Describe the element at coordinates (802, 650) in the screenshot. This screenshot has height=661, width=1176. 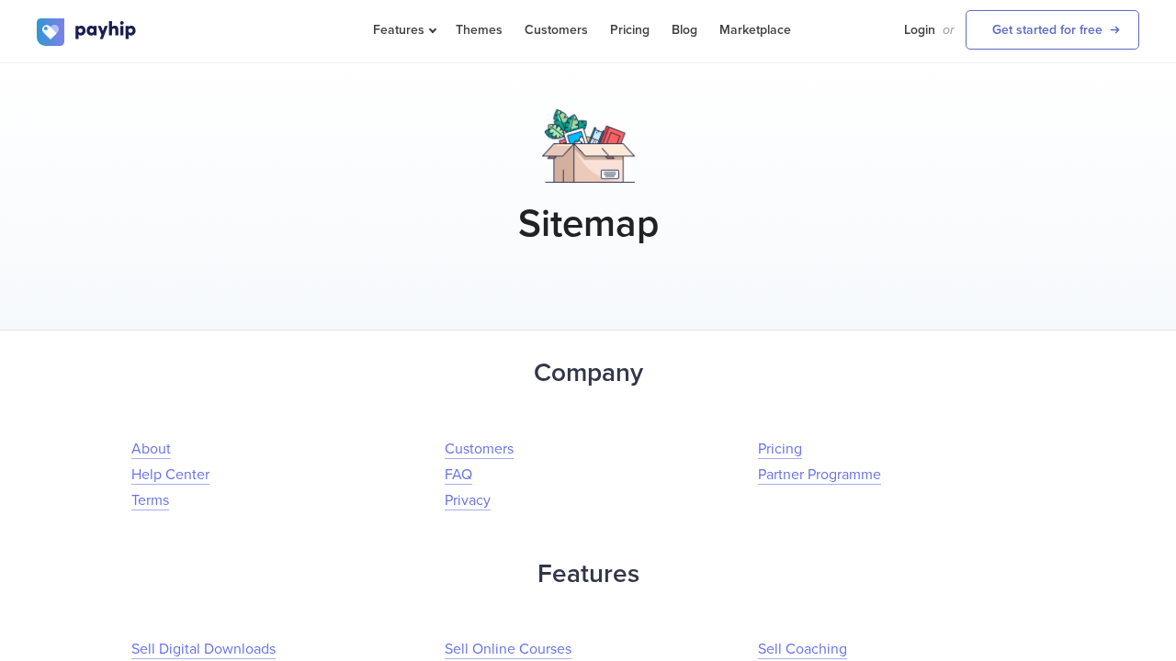
I see `a: Sell Coaching` at that location.